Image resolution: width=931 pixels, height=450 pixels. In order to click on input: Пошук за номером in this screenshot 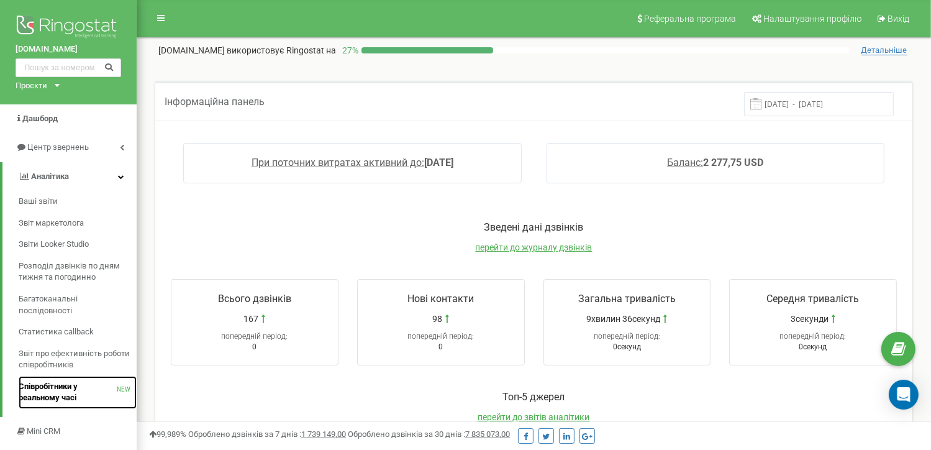, I will do `click(68, 68)`.